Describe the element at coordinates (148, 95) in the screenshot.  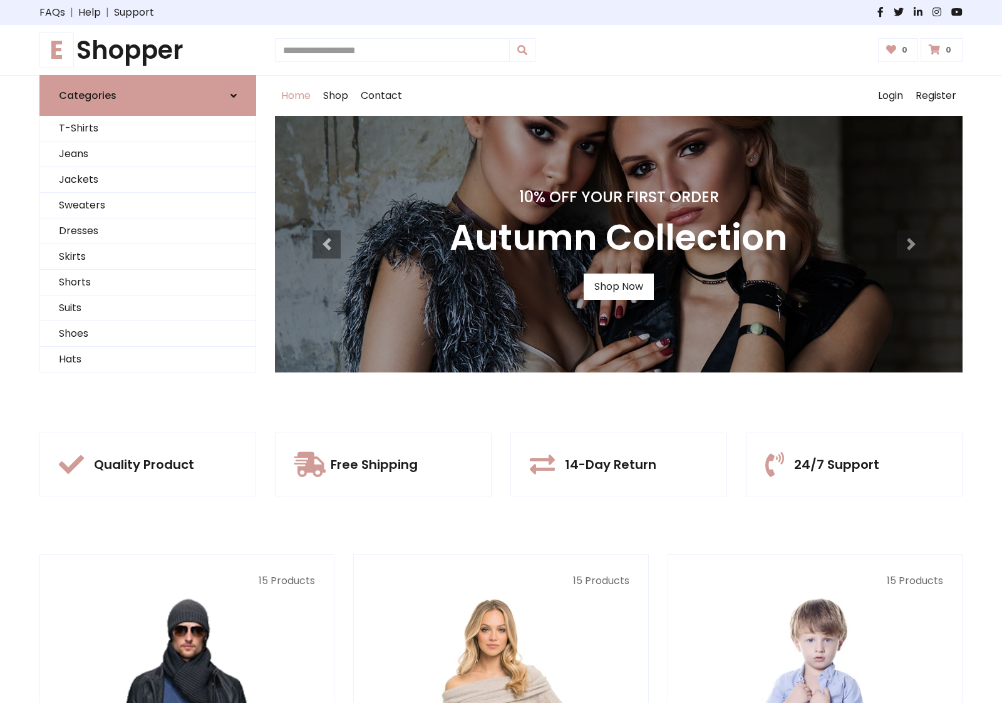
I see `a: Categories` at that location.